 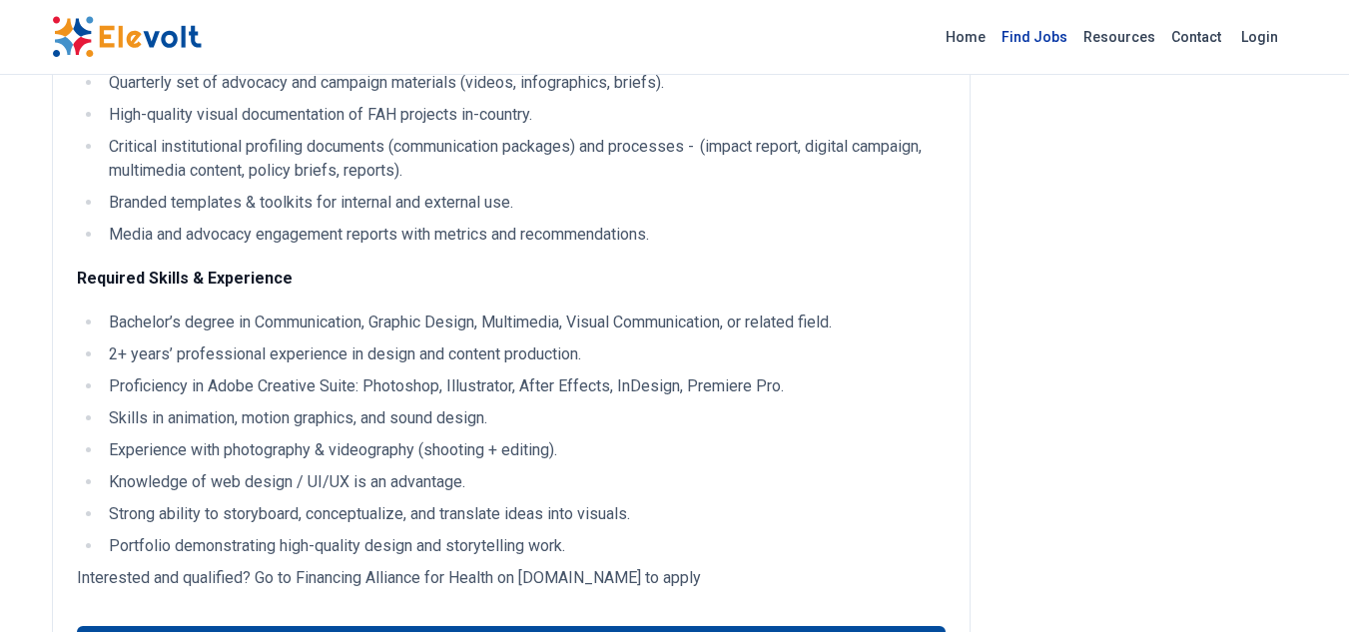 What do you see at coordinates (524, 323) in the screenshot?
I see `li: Bachelor’s degree in Communication, Graphic Design, Multimedia, Visual Communication, or related ...` at bounding box center [524, 323].